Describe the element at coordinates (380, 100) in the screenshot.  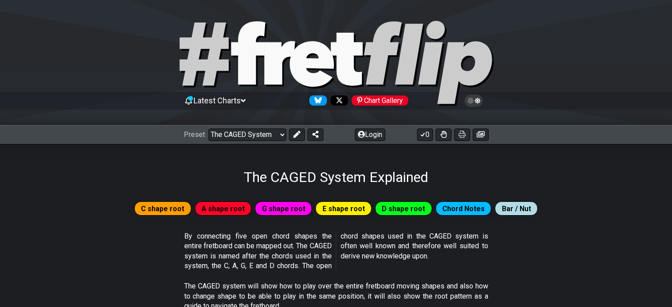
I see `div: Chart Gallery` at that location.